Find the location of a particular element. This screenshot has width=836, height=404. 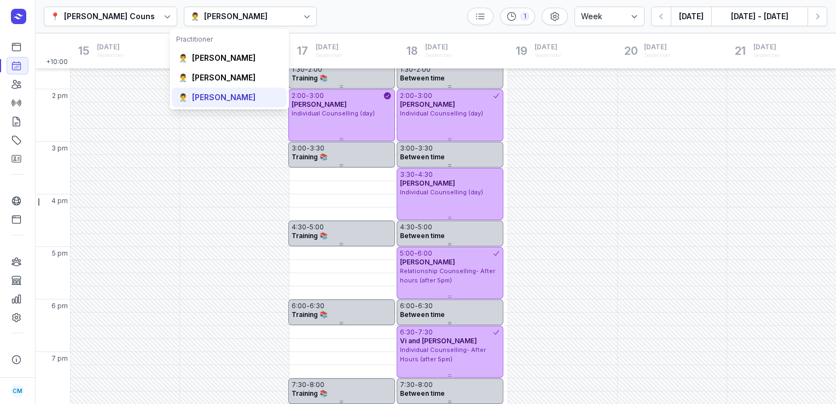

span: 3 pm is located at coordinates (60, 148).